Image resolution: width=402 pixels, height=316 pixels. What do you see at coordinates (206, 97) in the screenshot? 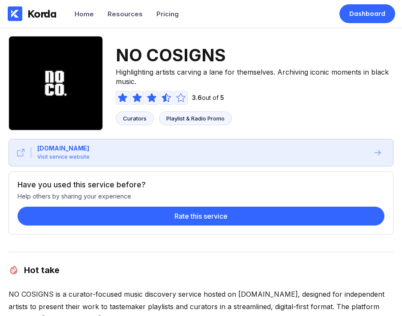
I see `div: out of` at bounding box center [206, 97].